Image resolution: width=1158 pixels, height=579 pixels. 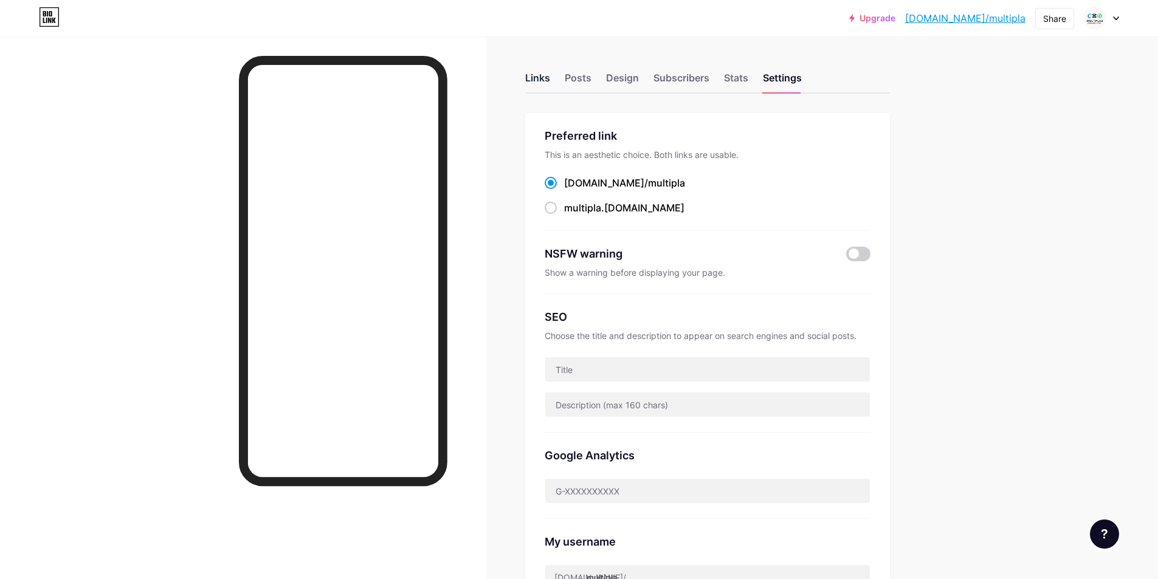 What do you see at coordinates (736, 81) in the screenshot?
I see `div: Stats` at bounding box center [736, 81].